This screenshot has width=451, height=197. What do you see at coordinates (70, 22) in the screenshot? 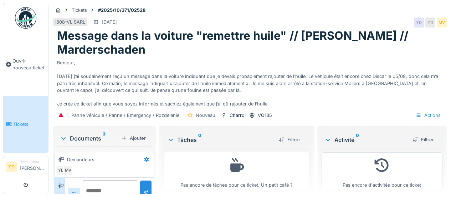
I see `div: I808-VL SARL` at bounding box center [70, 22].